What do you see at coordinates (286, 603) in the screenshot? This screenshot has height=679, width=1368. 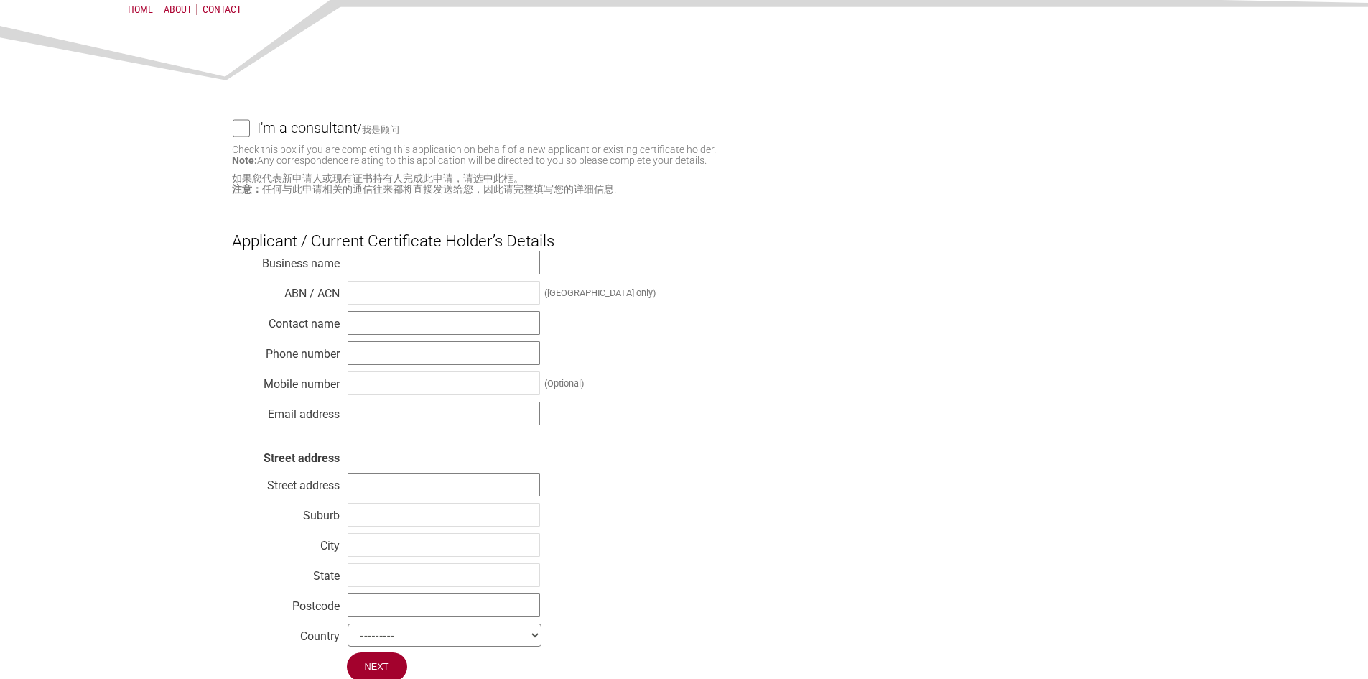 I see `div: Postcode` at bounding box center [286, 603].